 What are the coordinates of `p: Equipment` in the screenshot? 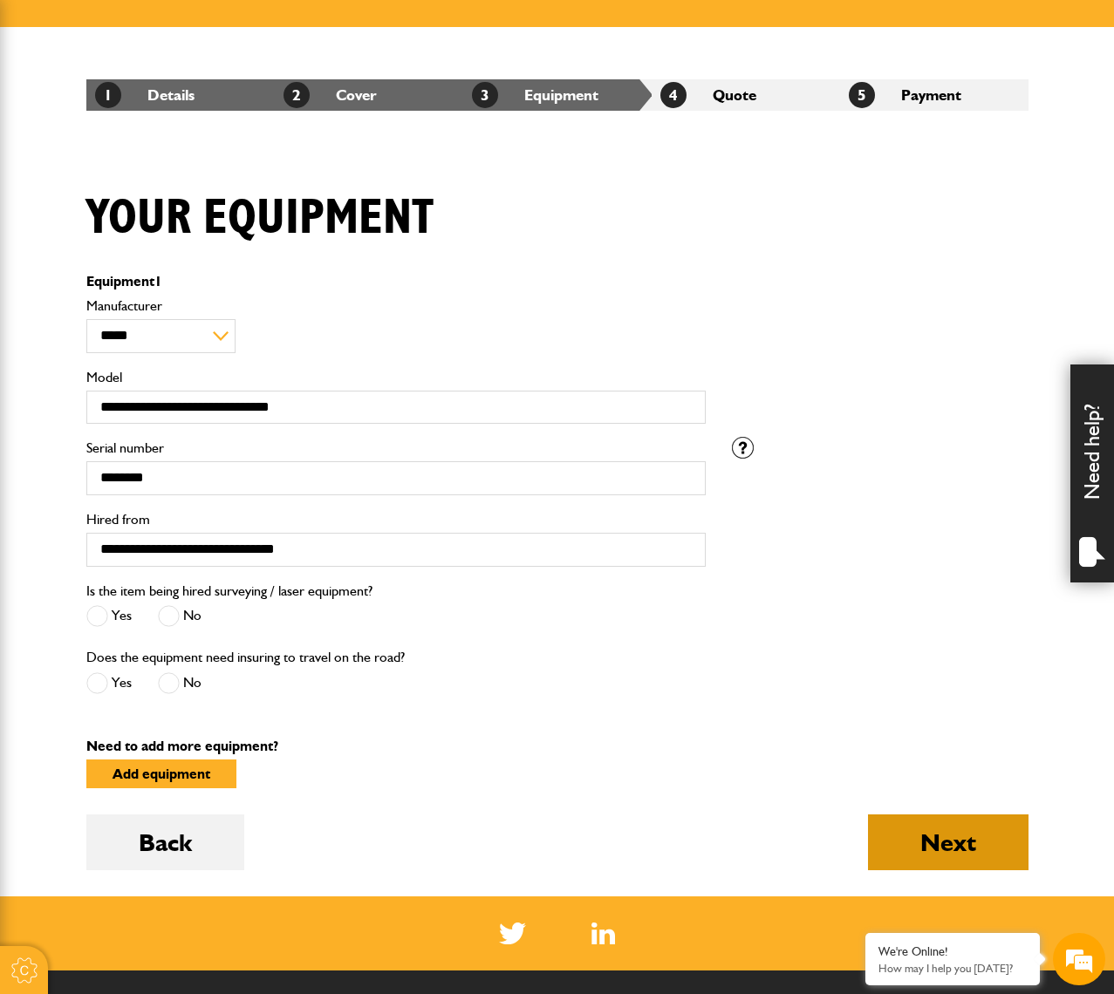 It's located at (396, 282).